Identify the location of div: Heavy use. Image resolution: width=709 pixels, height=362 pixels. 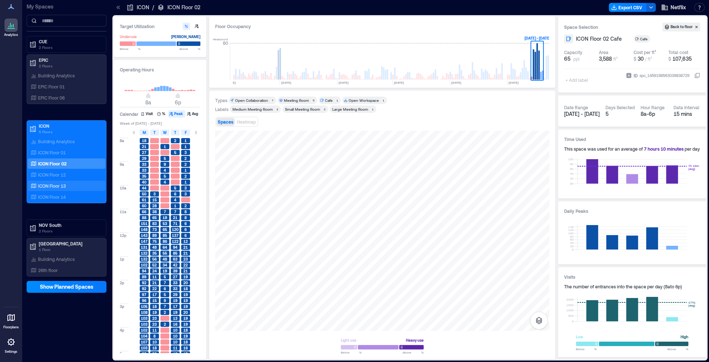
(415, 340).